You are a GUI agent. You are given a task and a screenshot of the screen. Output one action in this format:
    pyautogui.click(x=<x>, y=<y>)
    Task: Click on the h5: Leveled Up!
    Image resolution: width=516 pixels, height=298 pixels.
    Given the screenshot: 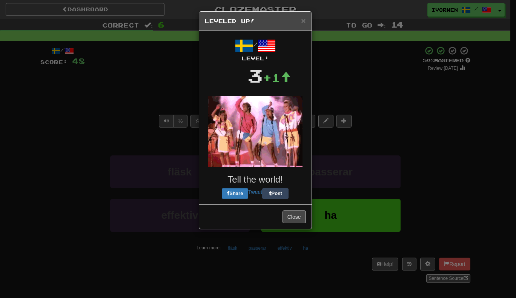 What is the action you would take?
    pyautogui.click(x=255, y=21)
    